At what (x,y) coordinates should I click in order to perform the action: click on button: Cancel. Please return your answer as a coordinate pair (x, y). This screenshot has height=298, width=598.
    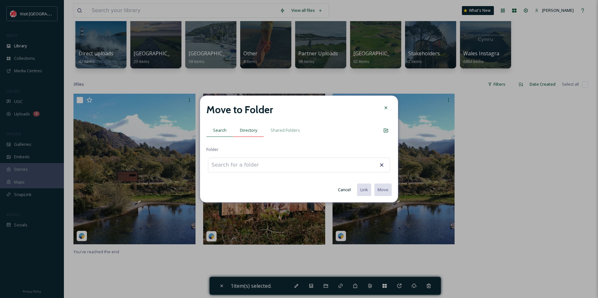
    Looking at the image, I should click on (344, 189).